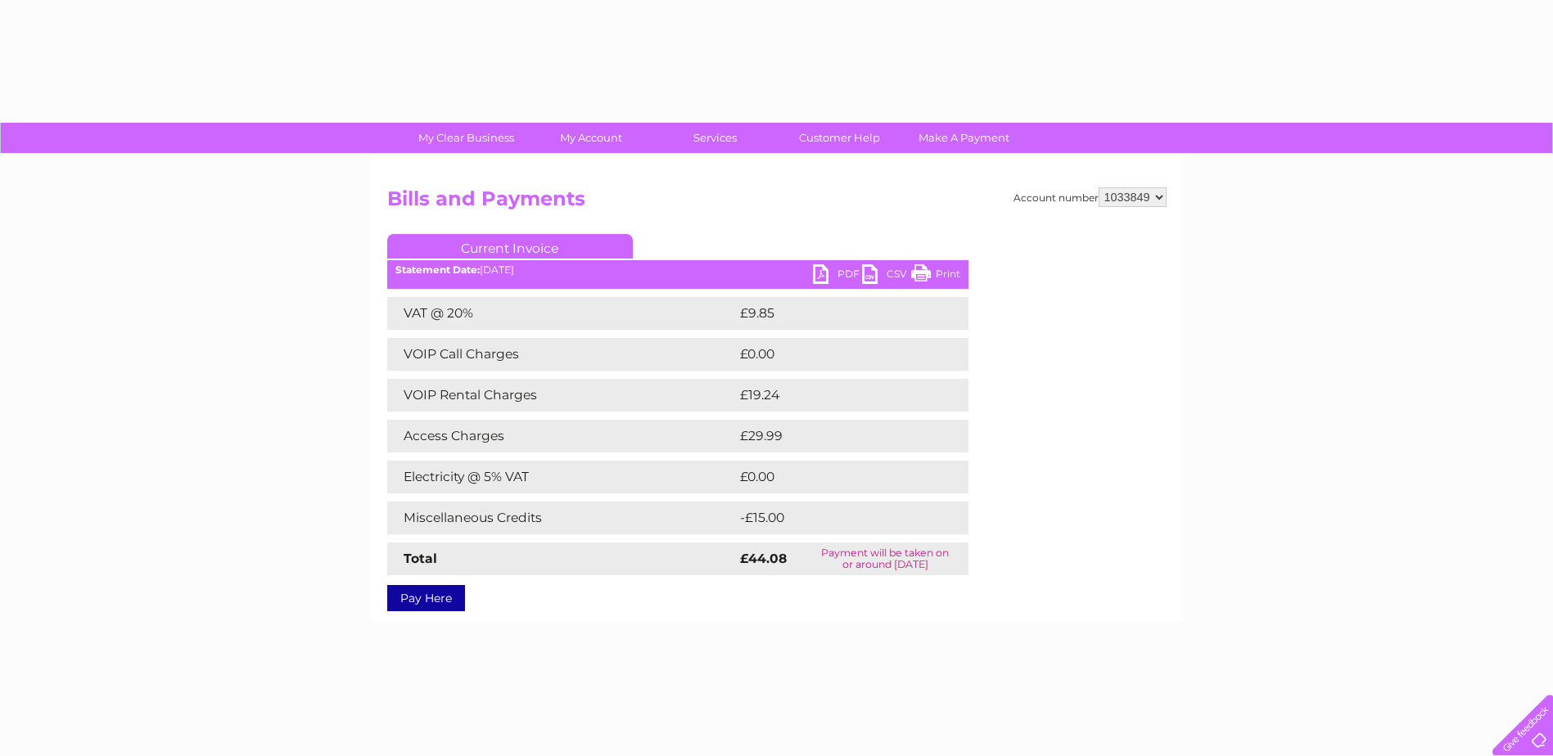 The image size is (1553, 756). Describe the element at coordinates (562, 436) in the screenshot. I see `td: Access Charges` at that location.